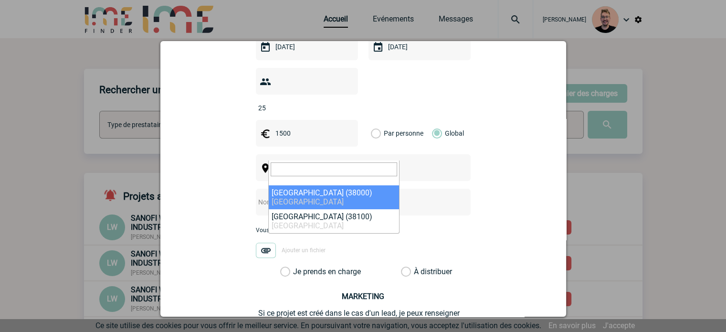  I want to click on input: Budget HT, so click(306, 133).